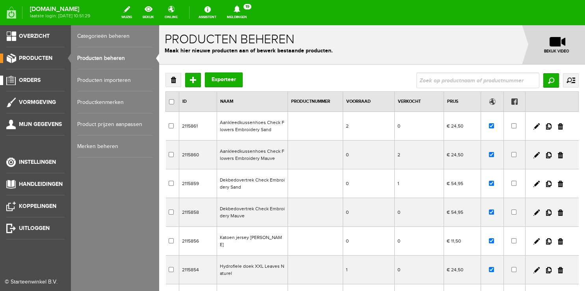 The width and height of the screenshot is (585, 291). Describe the element at coordinates (93, 187) in the screenshot. I see `td: Dekbedovertrek Check Embroidery Mauve` at that location.